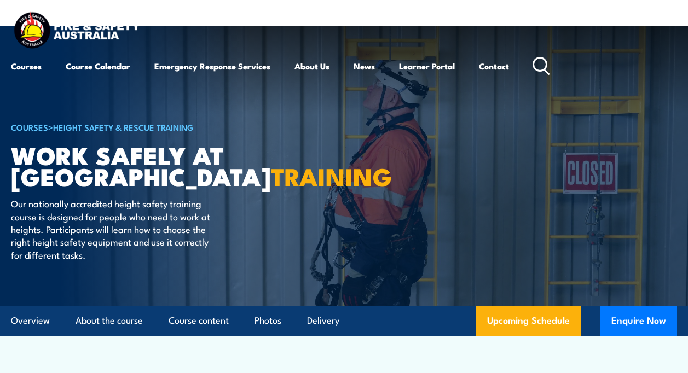 Image resolution: width=688 pixels, height=373 pixels. What do you see at coordinates (30, 321) in the screenshot?
I see `a: Overview` at bounding box center [30, 321].